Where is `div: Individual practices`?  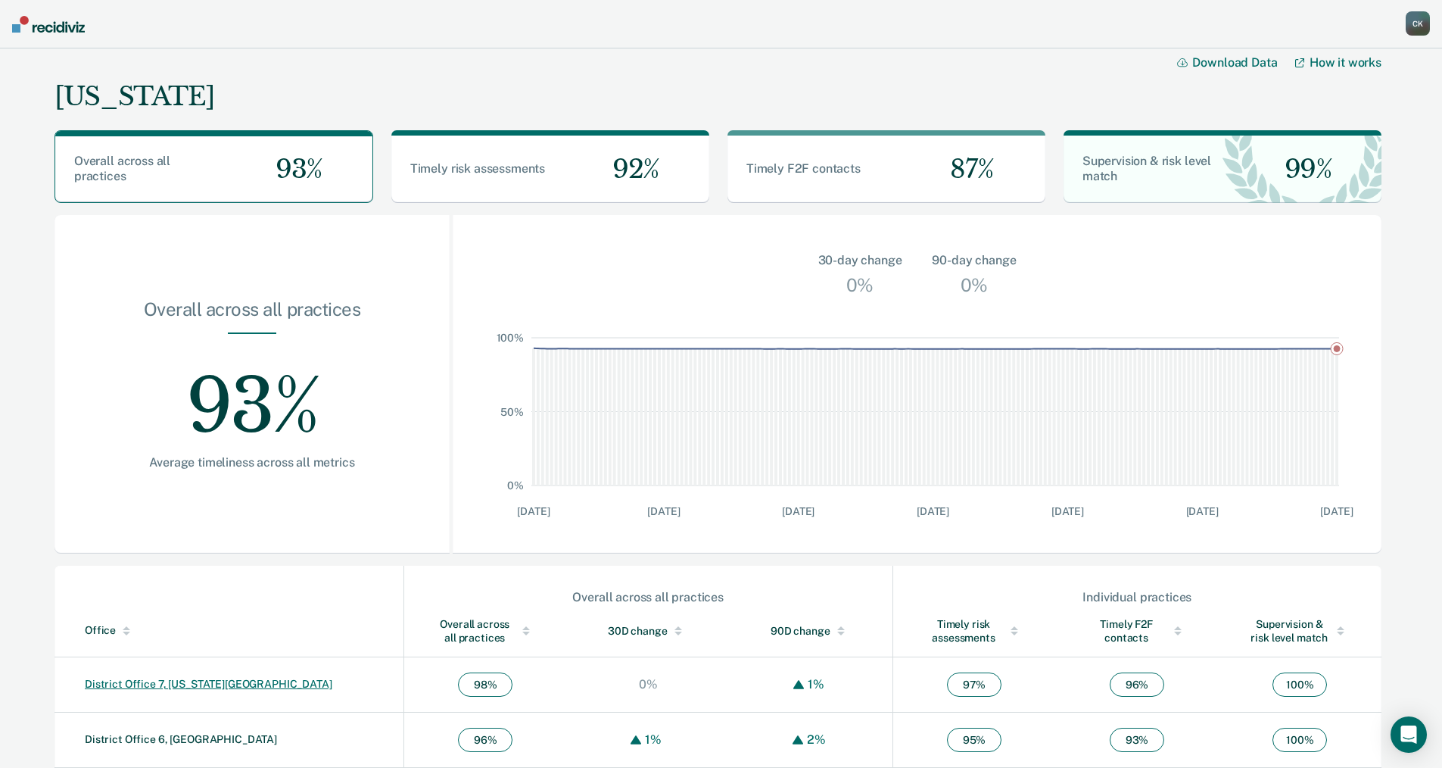
div: Individual practices is located at coordinates (1137, 597).